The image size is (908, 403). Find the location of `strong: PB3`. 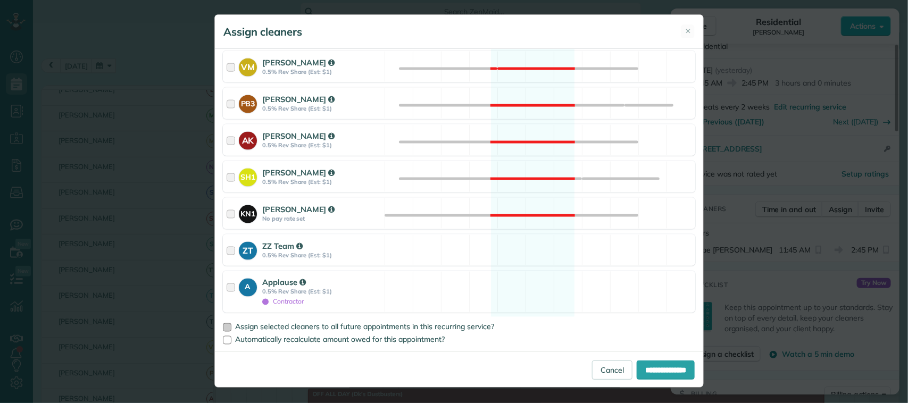

strong: PB3 is located at coordinates (248, 102).